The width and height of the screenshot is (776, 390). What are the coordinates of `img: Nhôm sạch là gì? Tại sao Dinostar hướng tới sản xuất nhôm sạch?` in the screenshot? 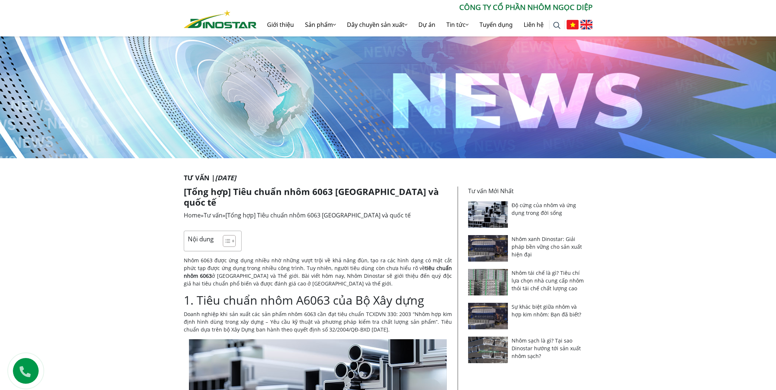 It's located at (488, 350).